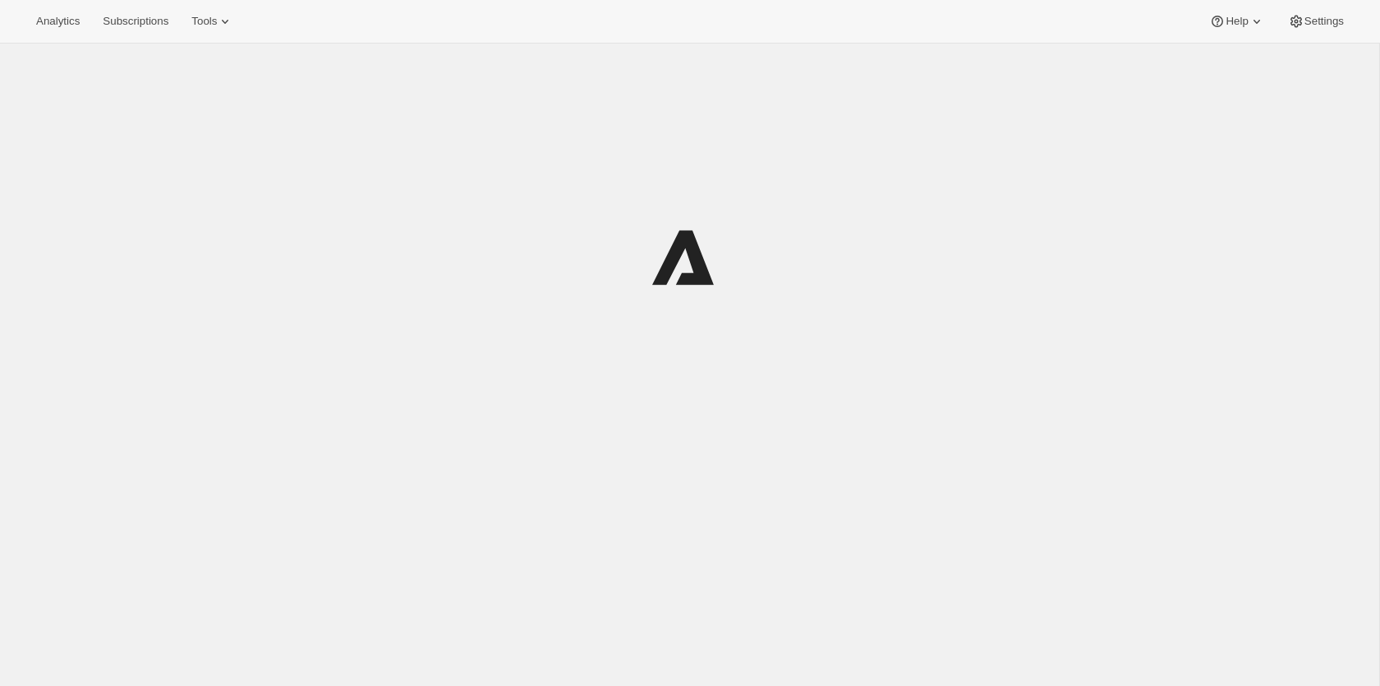 Image resolution: width=1380 pixels, height=686 pixels. I want to click on span: Subscriptions, so click(136, 21).